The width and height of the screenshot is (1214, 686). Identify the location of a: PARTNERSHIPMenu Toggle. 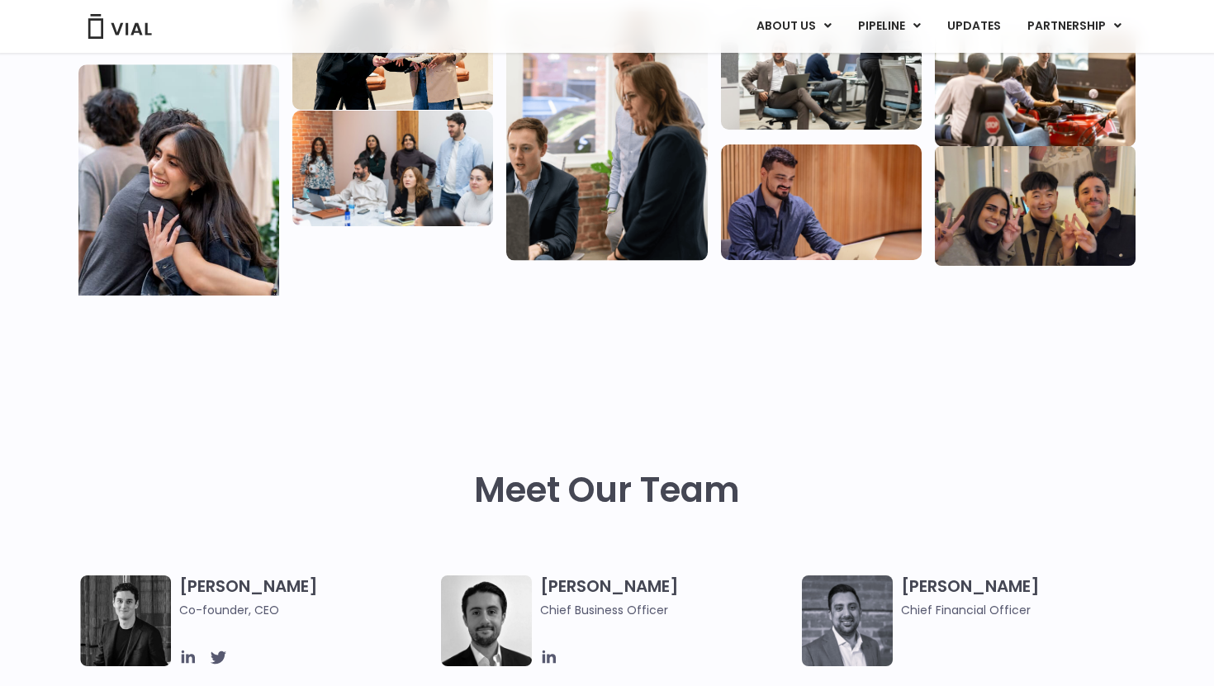
(1074, 26).